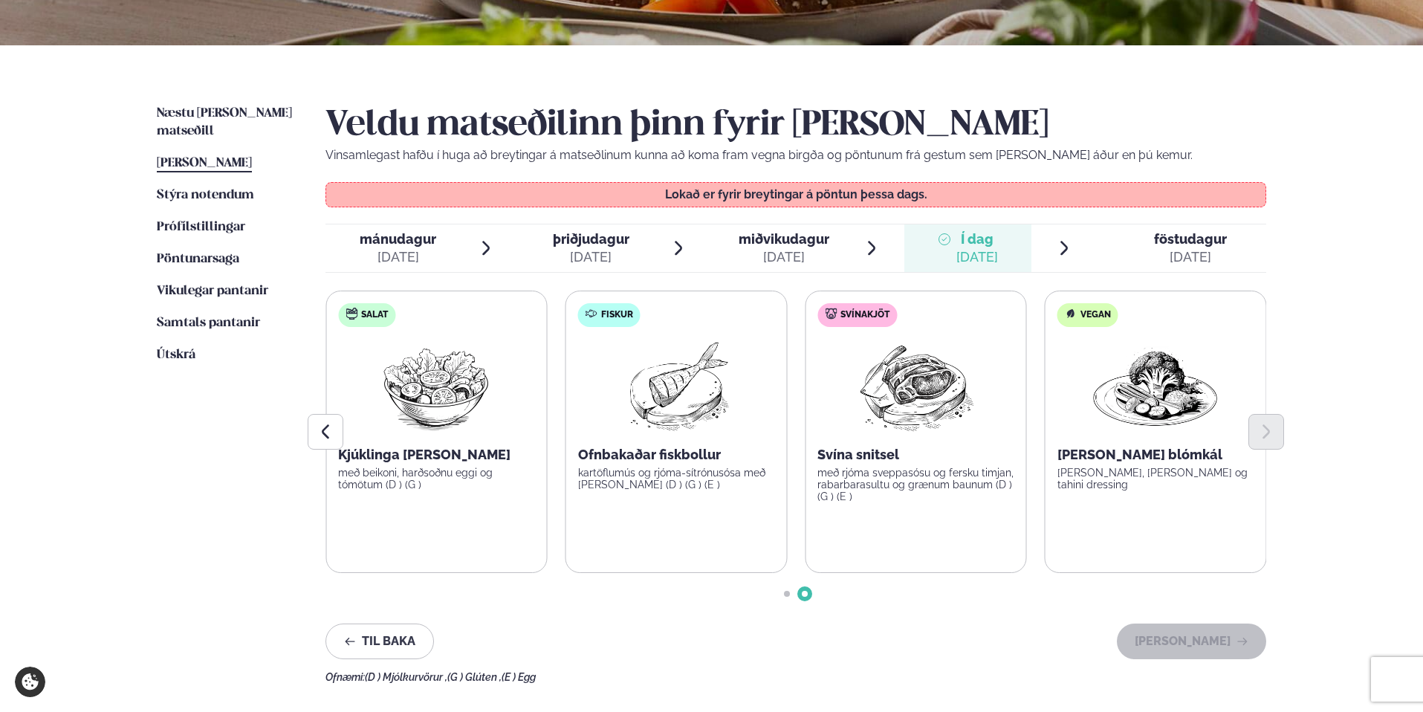 The image size is (1423, 712). I want to click on p: með rjóma sveppasósu og fersku timjan, rabarbarasultu og grænum baunum (D ) (G ) (E ), so click(915, 484).